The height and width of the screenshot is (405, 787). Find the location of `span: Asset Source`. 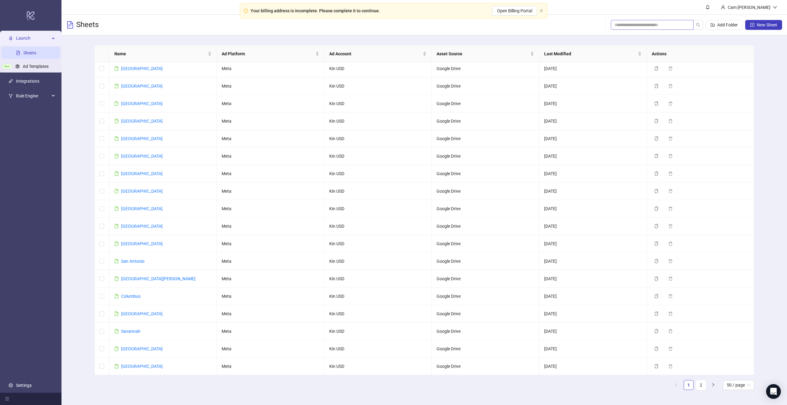

span: Asset Source is located at coordinates (482, 54).